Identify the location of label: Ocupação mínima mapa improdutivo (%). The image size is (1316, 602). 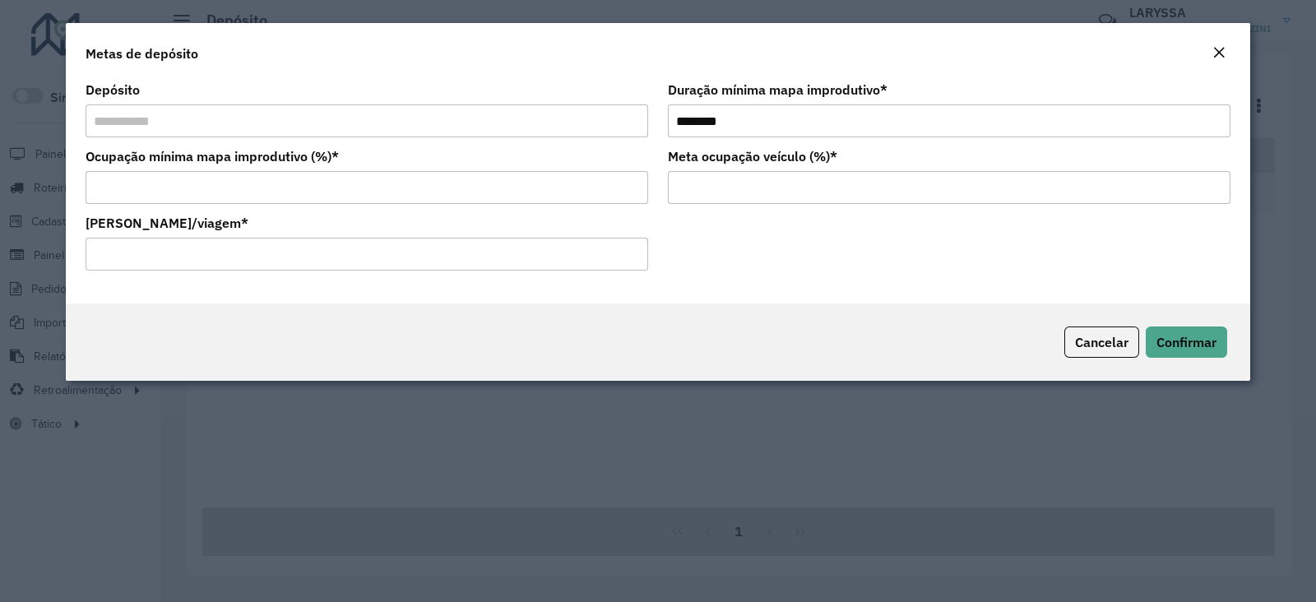
(212, 156).